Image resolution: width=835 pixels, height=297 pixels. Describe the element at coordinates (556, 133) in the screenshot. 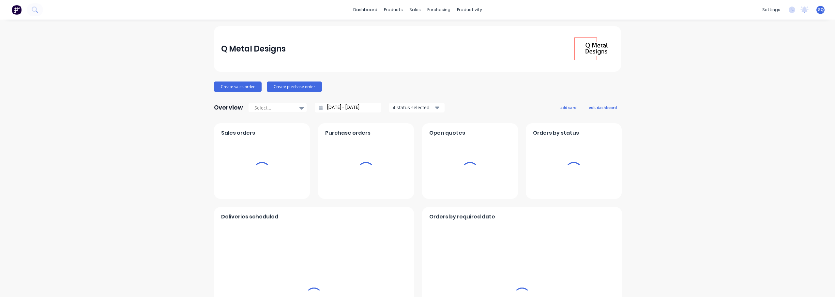

I see `span: Orders by status` at that location.